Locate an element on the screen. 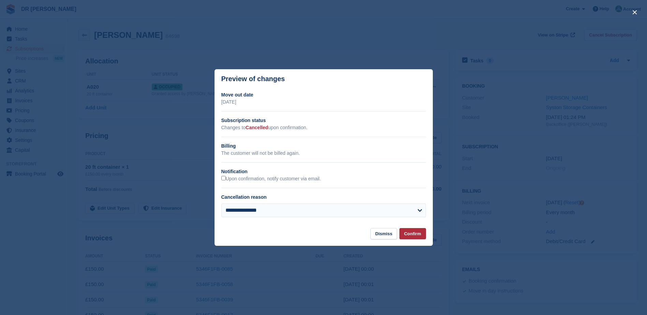 This screenshot has width=647, height=315. button: Confirm is located at coordinates (413, 234).